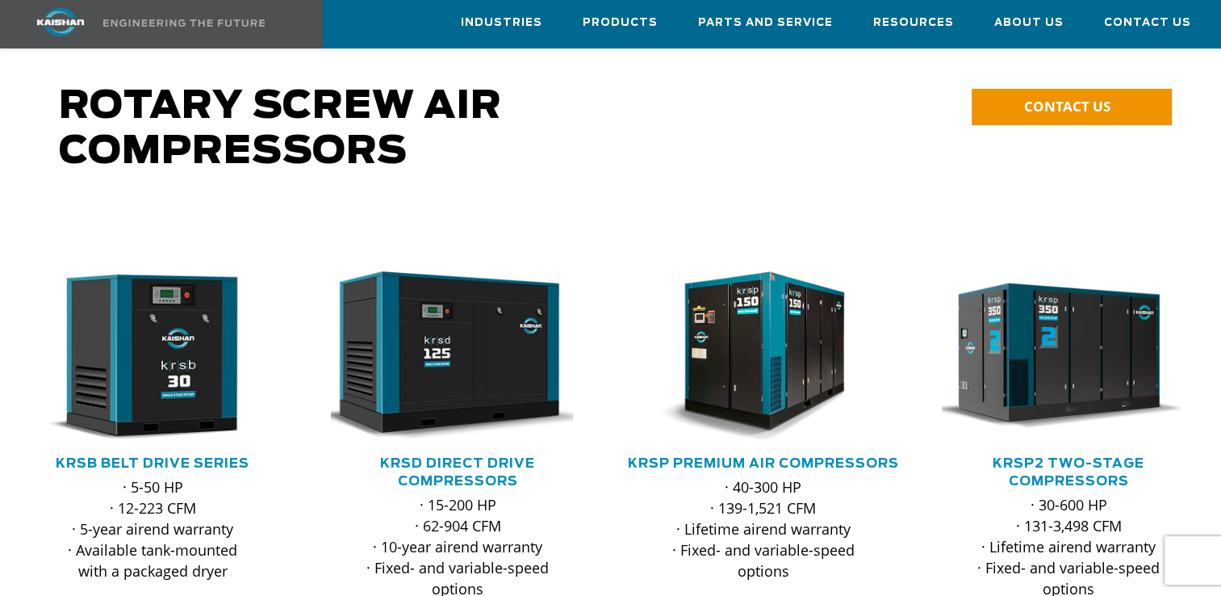 The height and width of the screenshot is (596, 1221). Describe the element at coordinates (153, 463) in the screenshot. I see `a: KRSB Belt Drive Series` at that location.